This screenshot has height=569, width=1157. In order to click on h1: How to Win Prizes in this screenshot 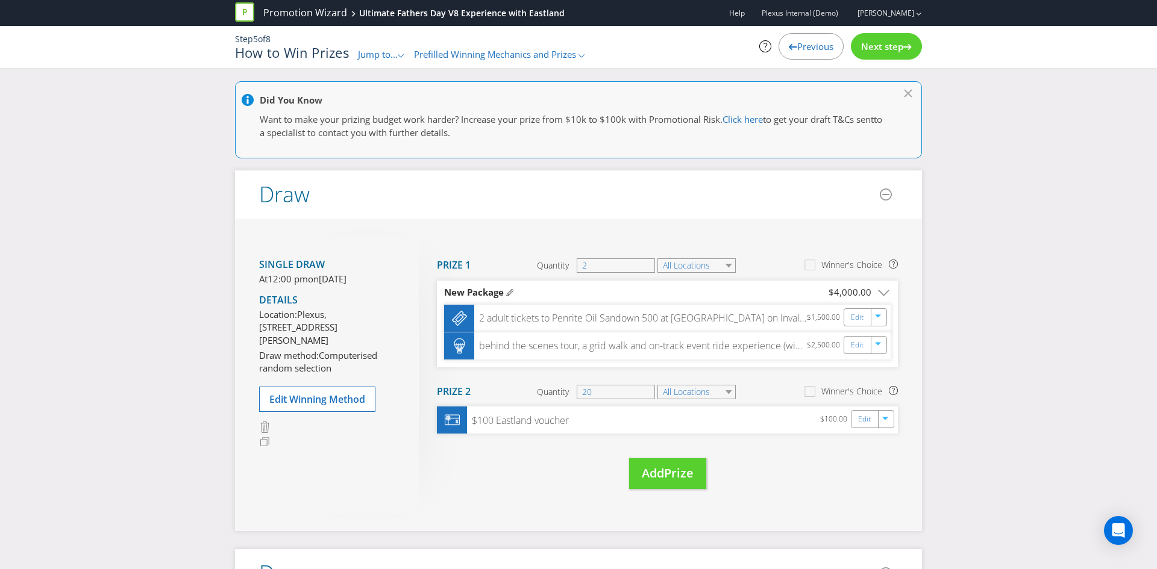, I will do `click(292, 52)`.